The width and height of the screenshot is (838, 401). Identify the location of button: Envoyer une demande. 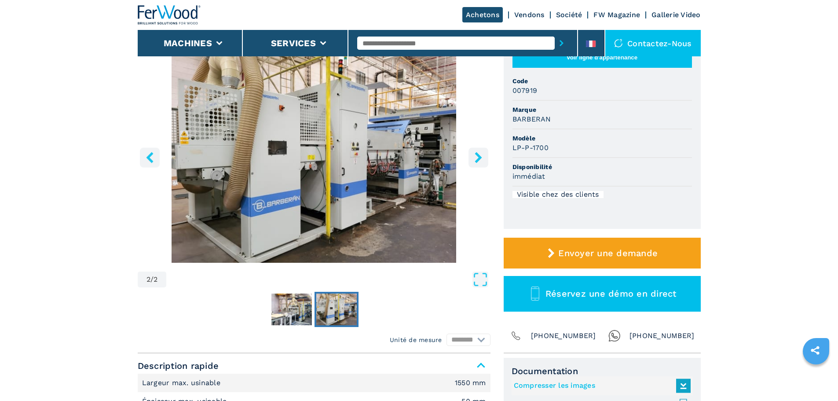
(602, 253).